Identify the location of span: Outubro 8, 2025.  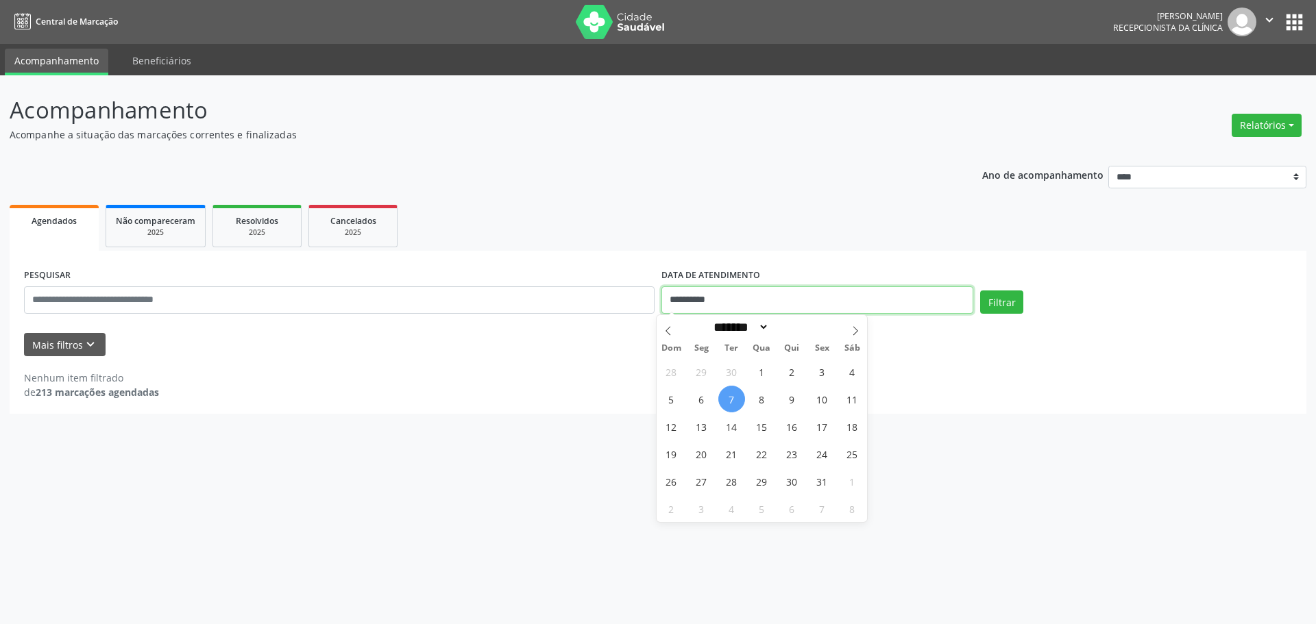
(761, 399).